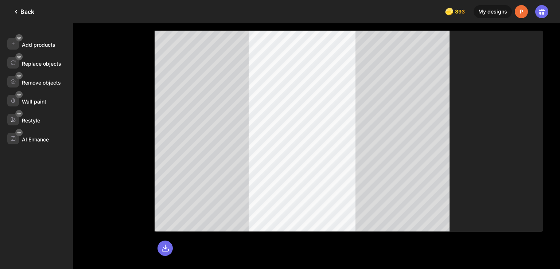  What do you see at coordinates (522, 12) in the screenshot?
I see `div: P` at bounding box center [522, 12].